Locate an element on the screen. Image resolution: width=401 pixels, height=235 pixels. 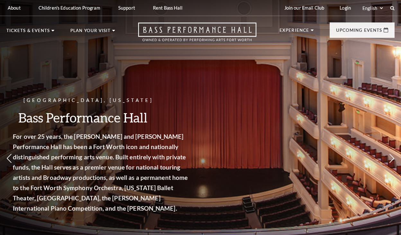
p: Plan Your Visit is located at coordinates (90, 32).